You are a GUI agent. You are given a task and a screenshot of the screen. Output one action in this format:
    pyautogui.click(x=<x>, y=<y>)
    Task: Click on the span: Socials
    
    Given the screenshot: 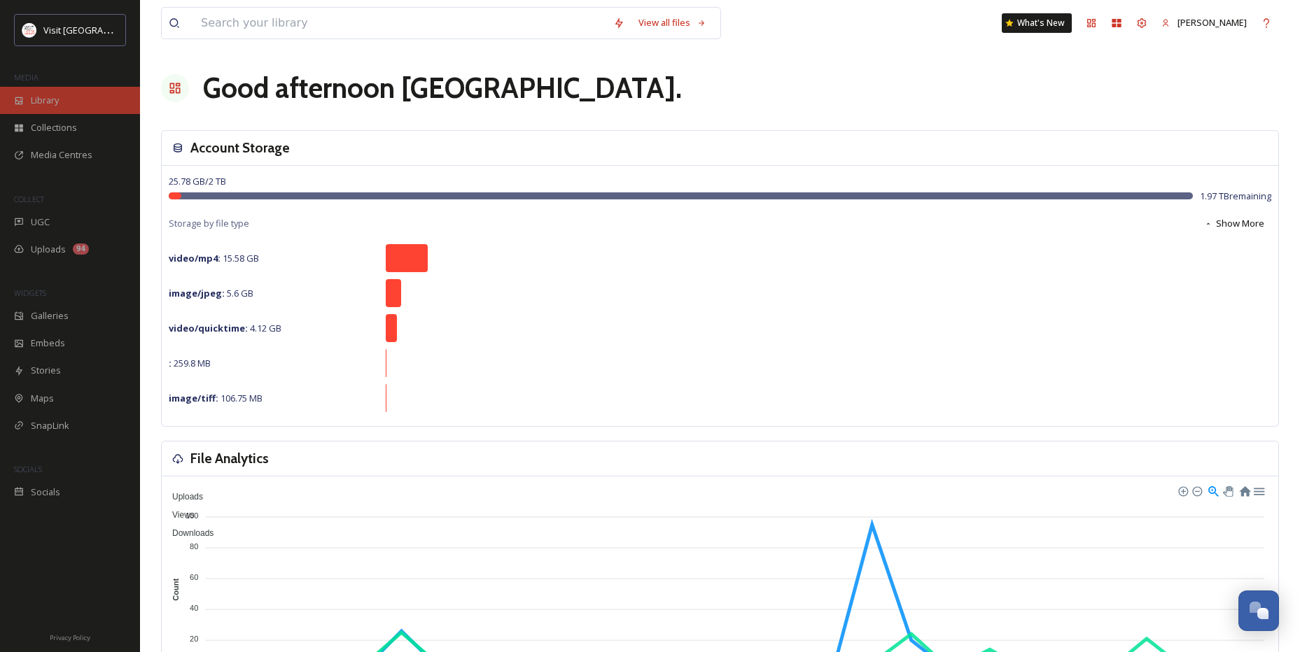 What is the action you would take?
    pyautogui.click(x=45, y=492)
    